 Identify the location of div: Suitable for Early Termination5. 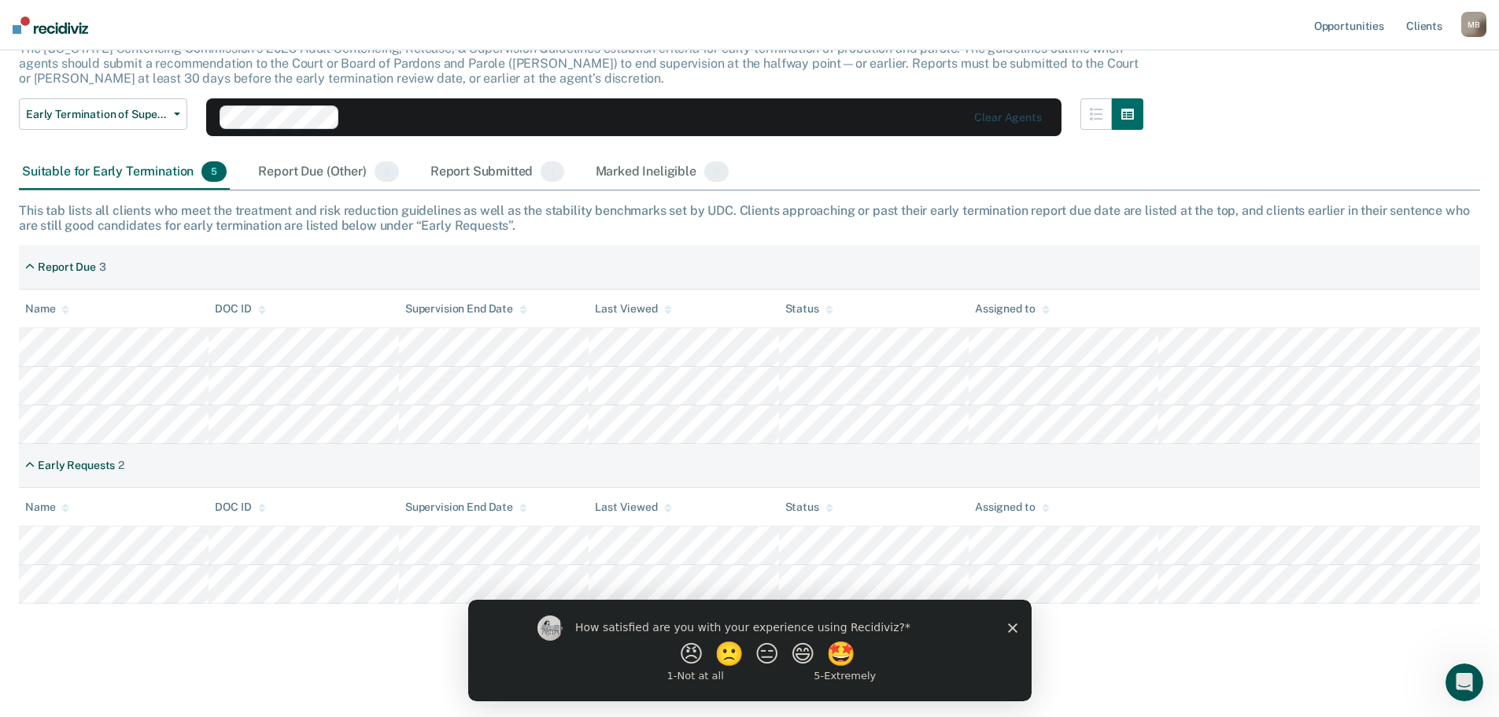
(124, 172).